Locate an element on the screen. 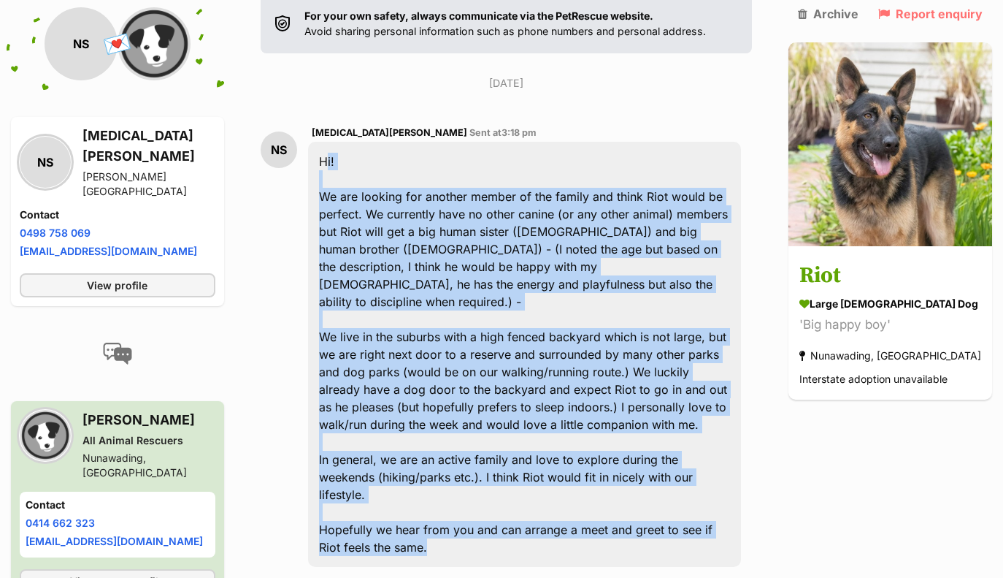 The height and width of the screenshot is (578, 1003). div: 'Big happy boy' is located at coordinates (890, 325).